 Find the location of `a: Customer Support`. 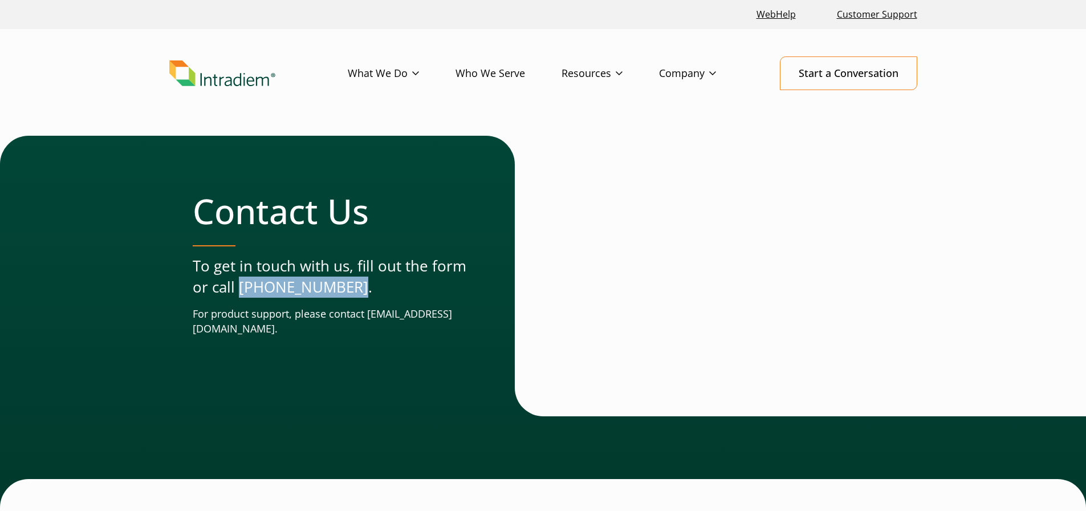

a: Customer Support is located at coordinates (877, 14).